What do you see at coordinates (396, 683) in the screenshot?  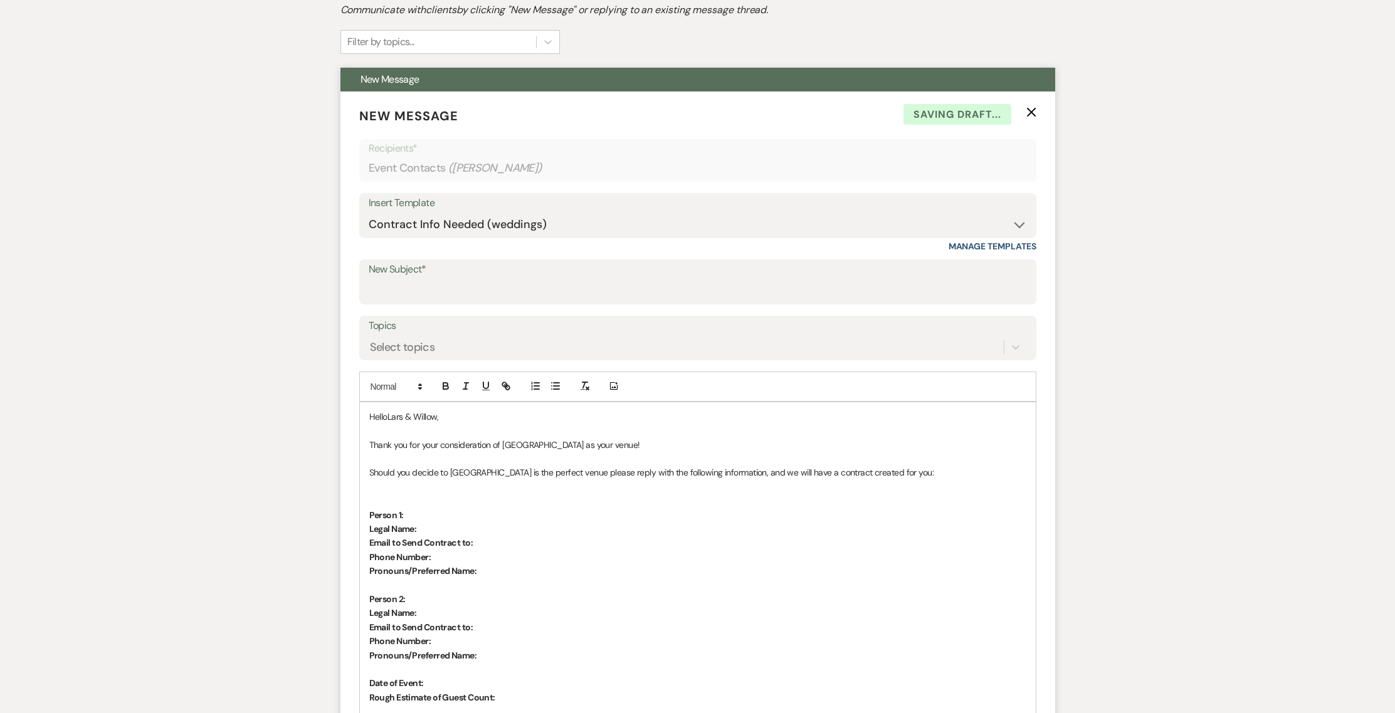 I see `strong: Date of Event:` at bounding box center [396, 683].